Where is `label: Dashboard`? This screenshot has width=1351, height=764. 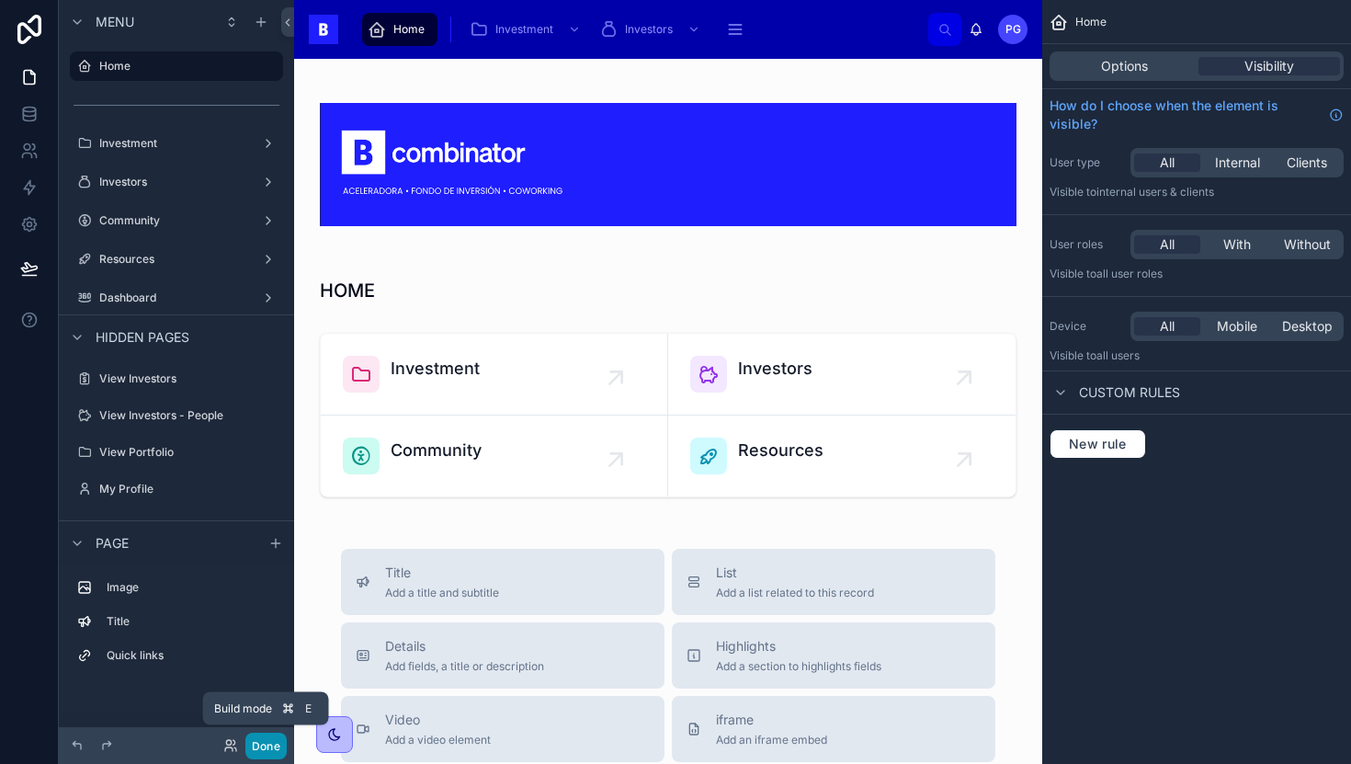
label: Dashboard is located at coordinates (176, 298).